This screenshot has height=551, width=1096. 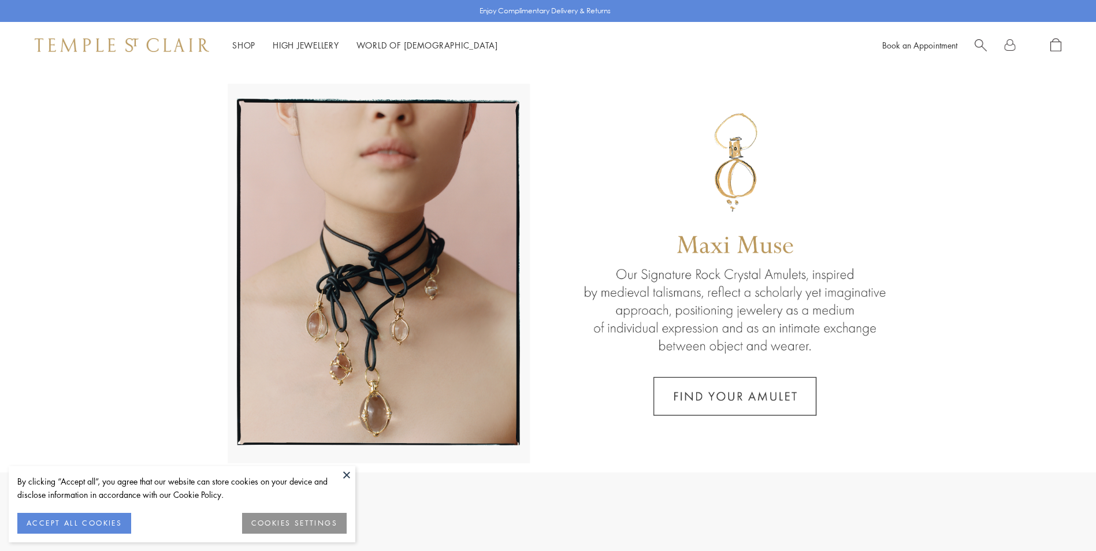 What do you see at coordinates (294, 523) in the screenshot?
I see `button: COOKIES SETTINGS` at bounding box center [294, 523].